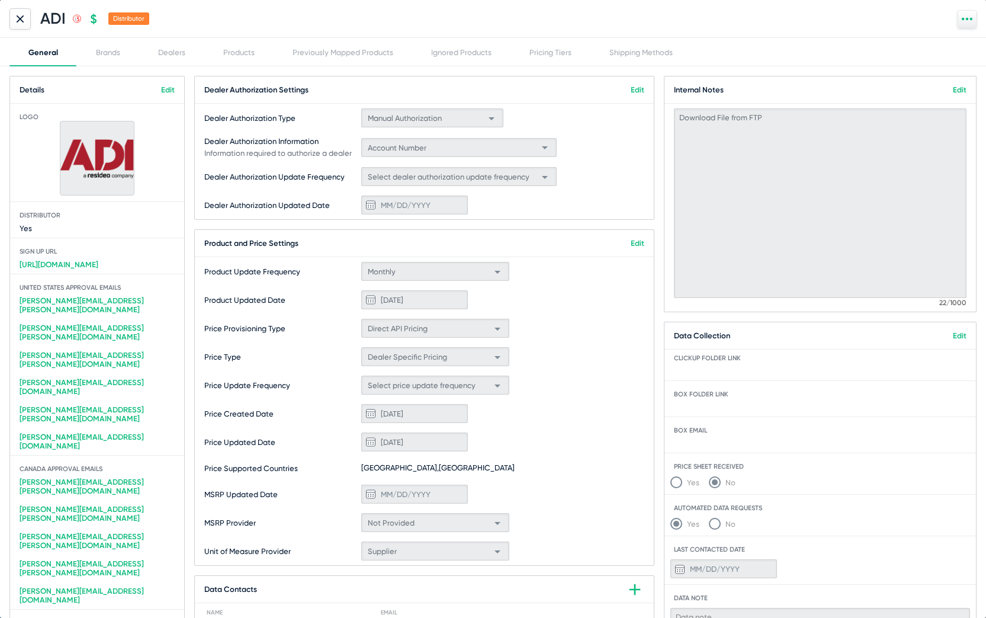  What do you see at coordinates (702, 335) in the screenshot?
I see `span: Data Collection` at bounding box center [702, 335].